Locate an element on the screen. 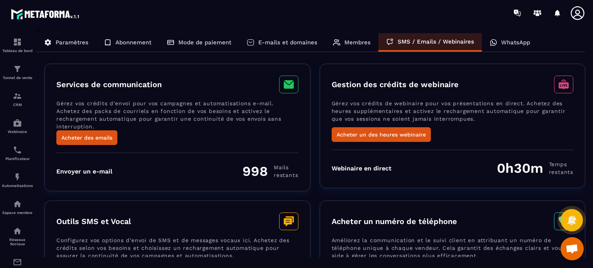 Image resolution: width=593 pixels, height=268 pixels. a: Ouvrir le chat is located at coordinates (572, 249).